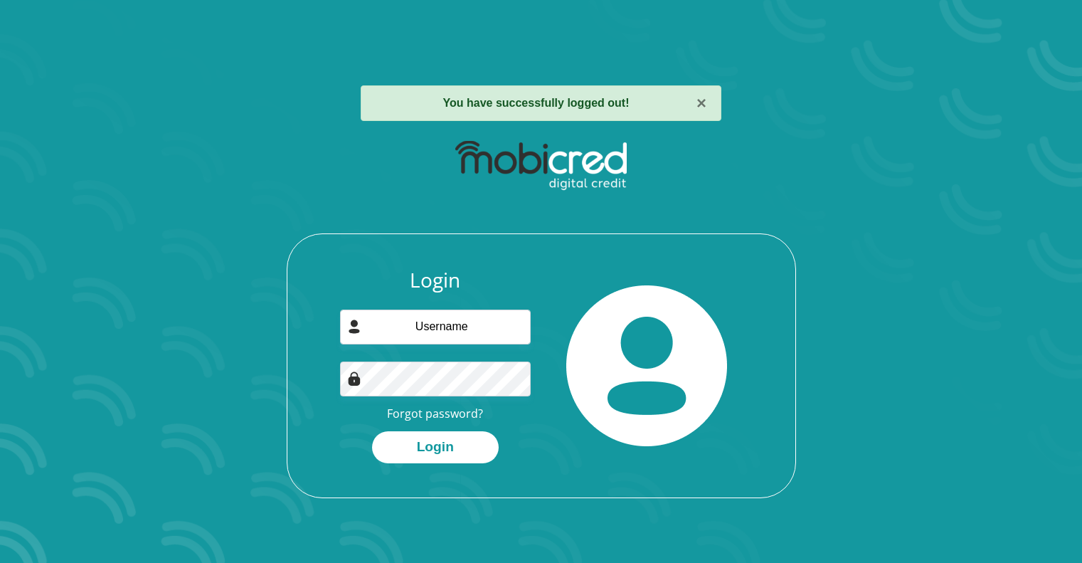  I want to click on input: Username, so click(435, 327).